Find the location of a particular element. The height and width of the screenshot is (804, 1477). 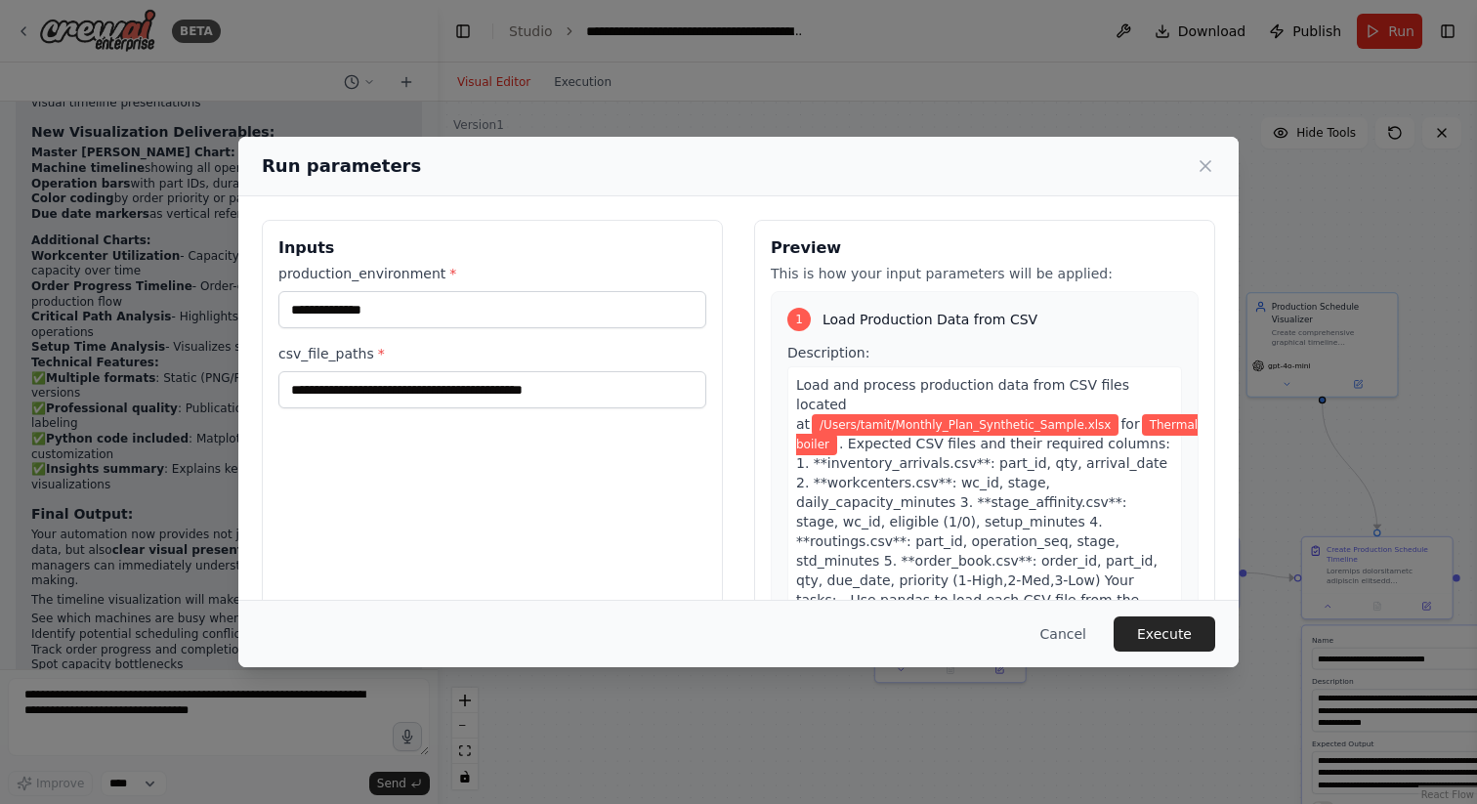

span: Load and process production data from CSV files located at is located at coordinates (962, 404).